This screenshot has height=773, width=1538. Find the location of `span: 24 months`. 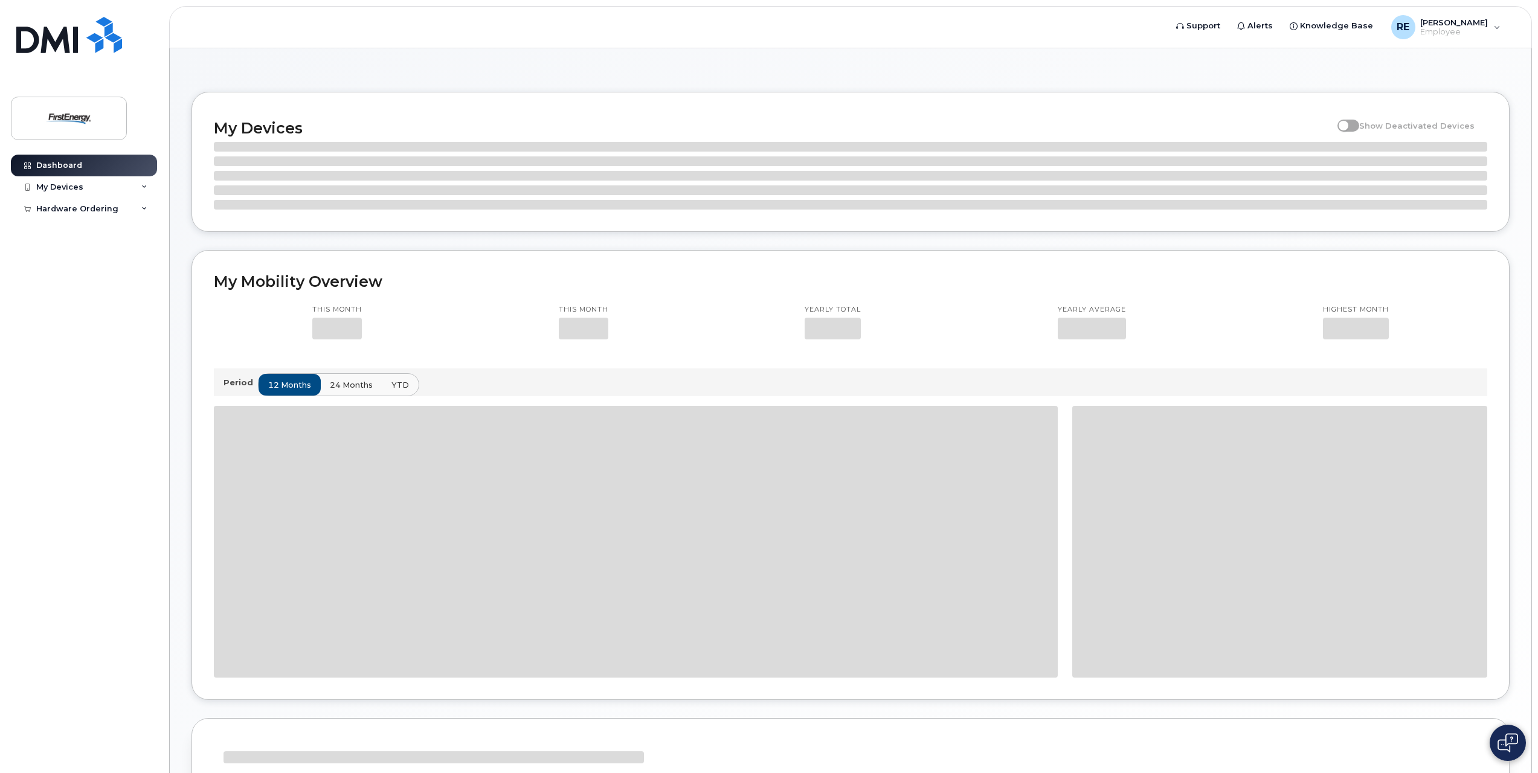

span: 24 months is located at coordinates (351, 385).